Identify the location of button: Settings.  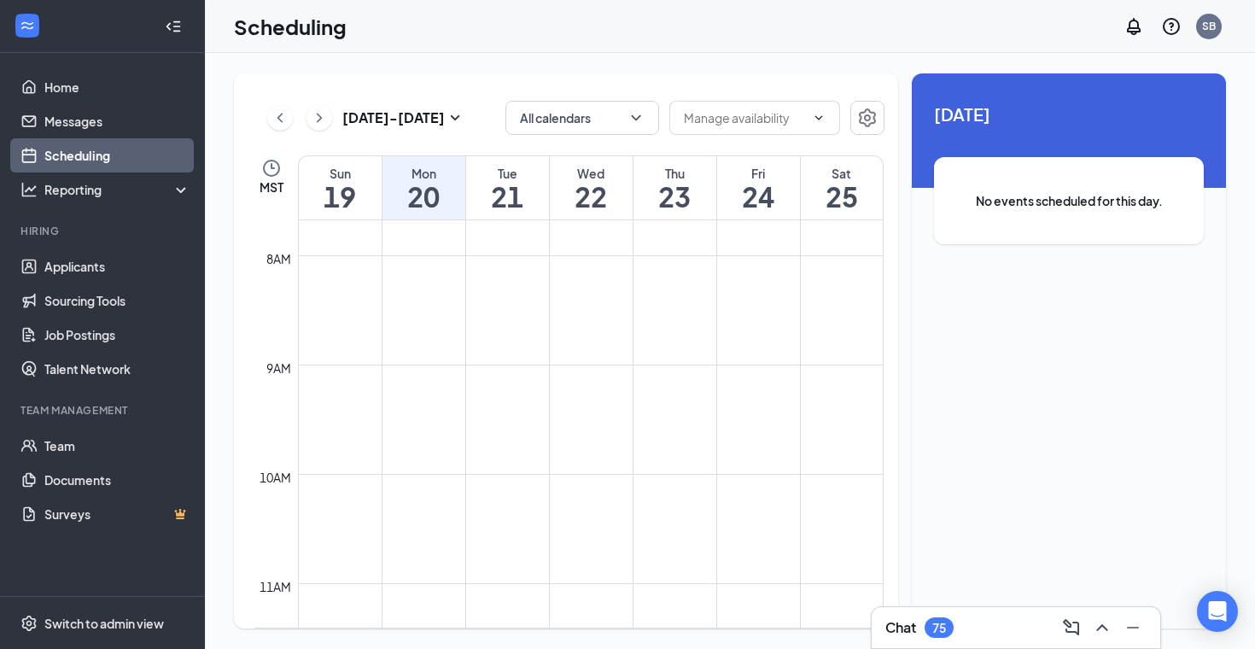
(868, 118).